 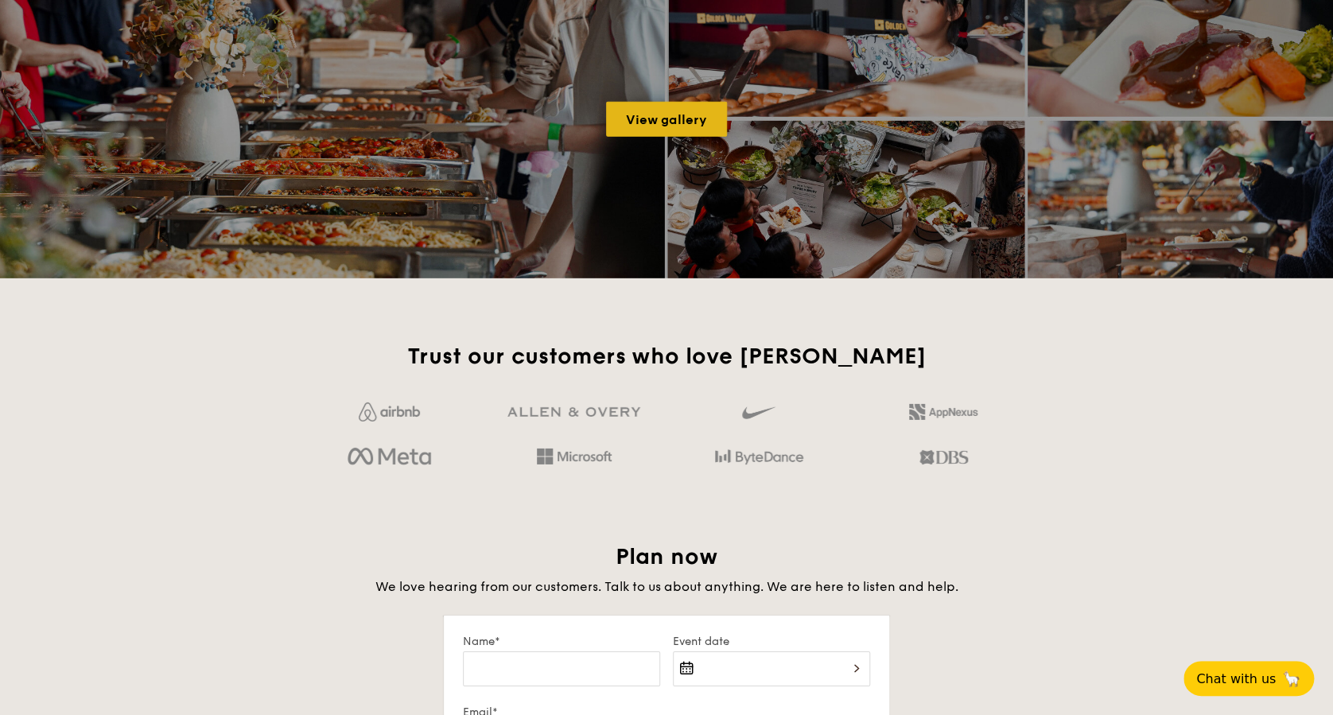 What do you see at coordinates (771, 641) in the screenshot?
I see `label: Event date` at bounding box center [771, 641].